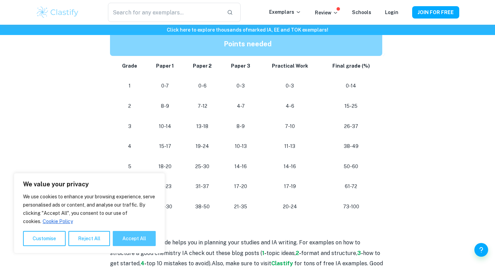 The image size is (495, 267). What do you see at coordinates (202, 146) in the screenshot?
I see `p: 19-24` at bounding box center [202, 146].